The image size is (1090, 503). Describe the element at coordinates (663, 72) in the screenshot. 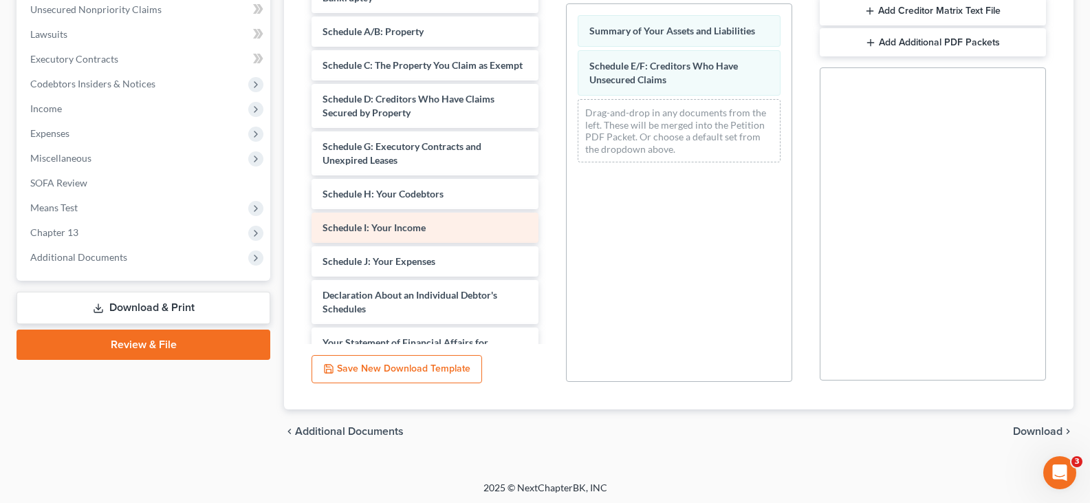

I see `span: Schedule E/F: Creditors Who Have Unsecured Claims` at that location.